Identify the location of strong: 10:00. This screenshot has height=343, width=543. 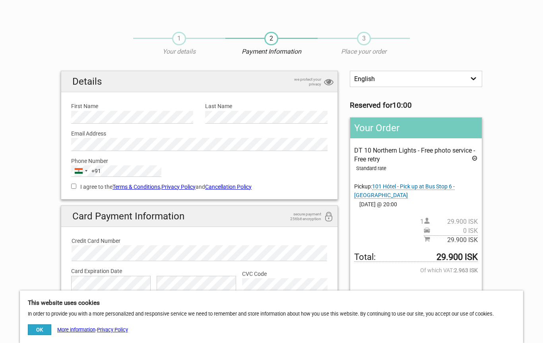
(402, 105).